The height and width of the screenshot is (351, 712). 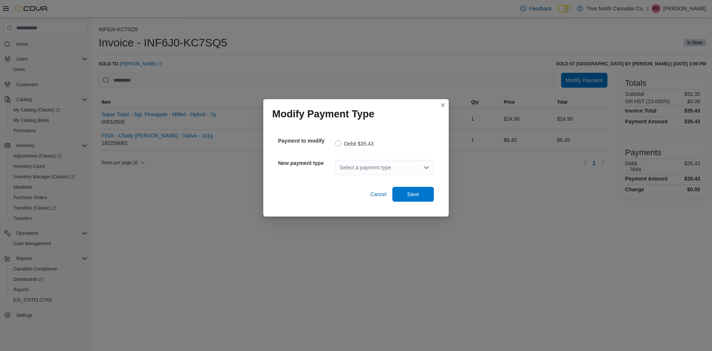 What do you see at coordinates (427, 167) in the screenshot?
I see `button: Open list of options` at bounding box center [427, 167].